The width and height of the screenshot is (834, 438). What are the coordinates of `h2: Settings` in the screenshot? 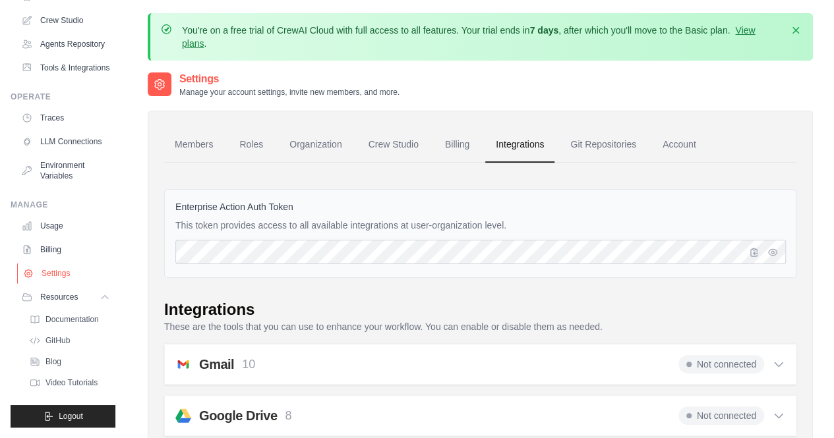 It's located at (289, 79).